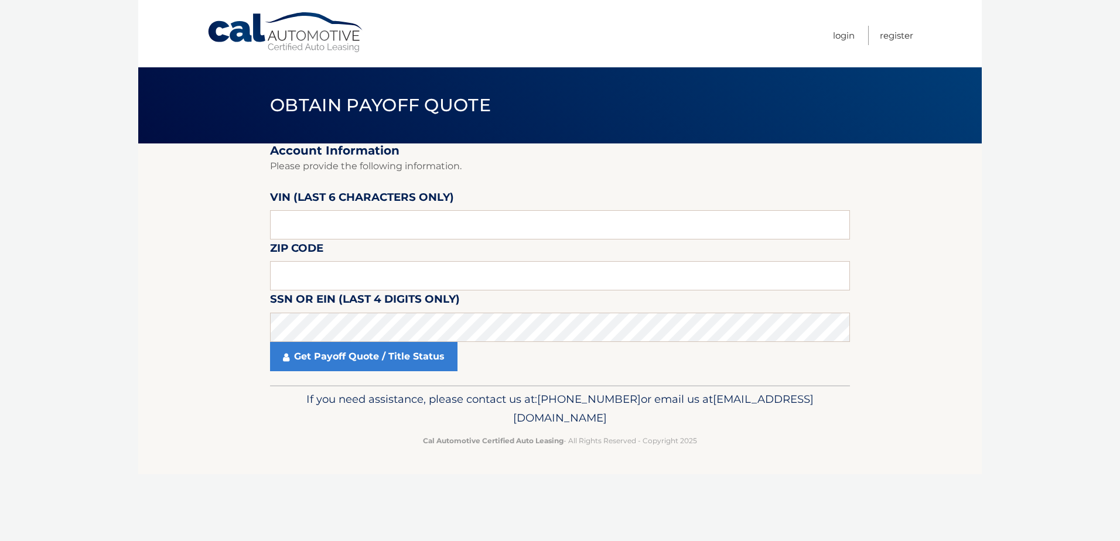  I want to click on label: VIN (last 6 characters only), so click(362, 199).